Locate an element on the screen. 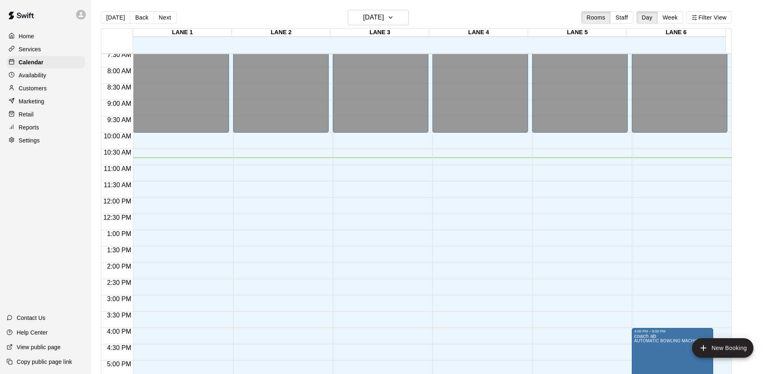 This screenshot has height=374, width=775. p: View public page is located at coordinates (39, 347).